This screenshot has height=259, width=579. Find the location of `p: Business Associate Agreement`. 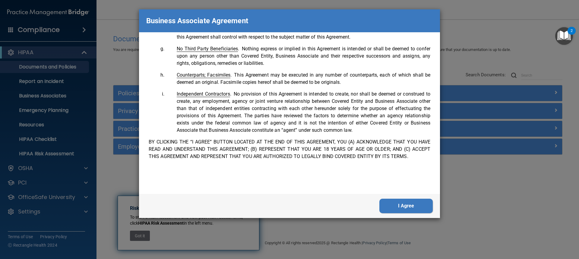

p: Business Associate Agreement is located at coordinates (197, 21).